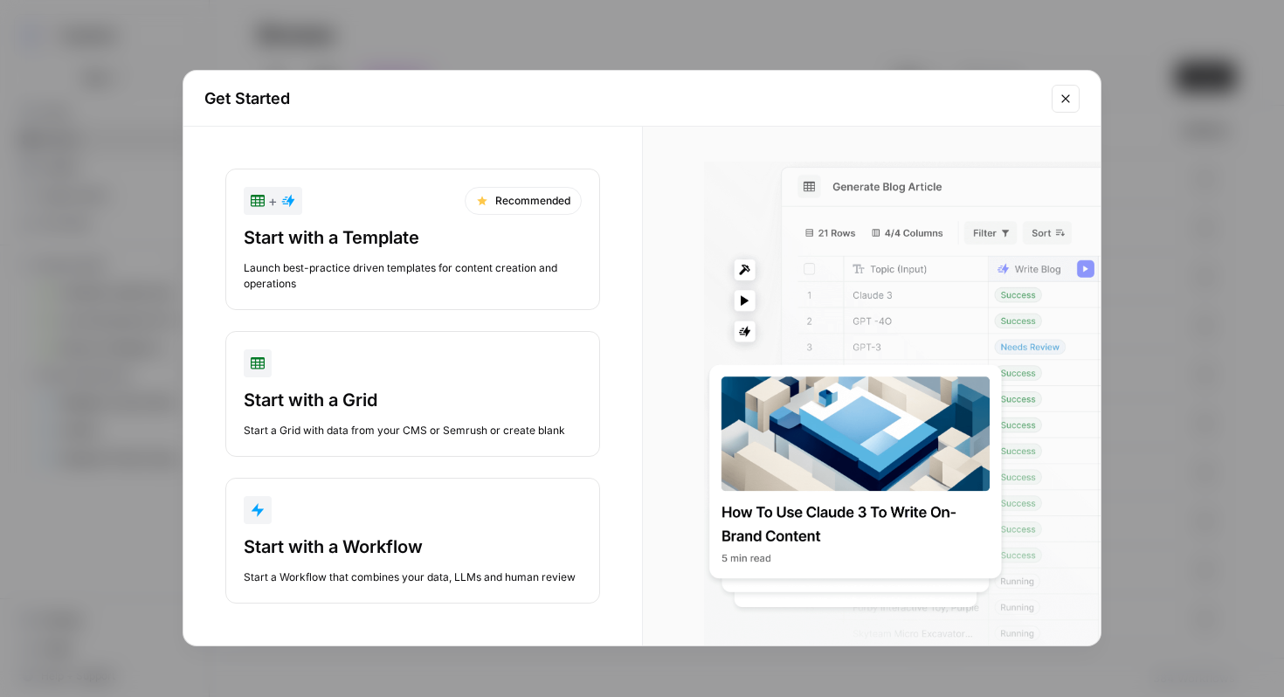 The width and height of the screenshot is (1284, 697). I want to click on button: Close modal, so click(1065, 99).